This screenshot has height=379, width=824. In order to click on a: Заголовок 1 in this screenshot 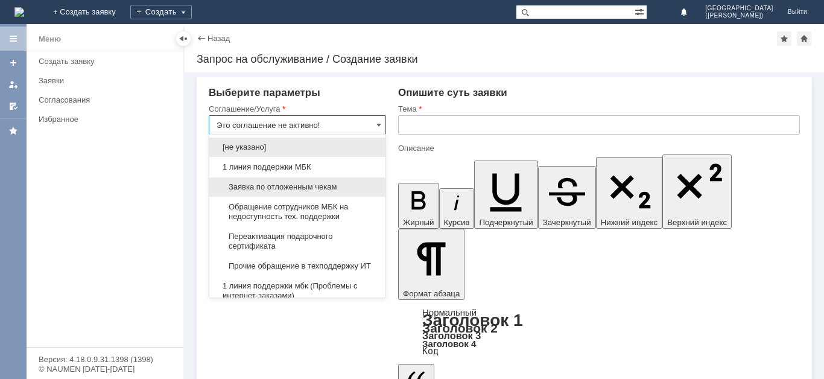, I will do `click(472, 320)`.